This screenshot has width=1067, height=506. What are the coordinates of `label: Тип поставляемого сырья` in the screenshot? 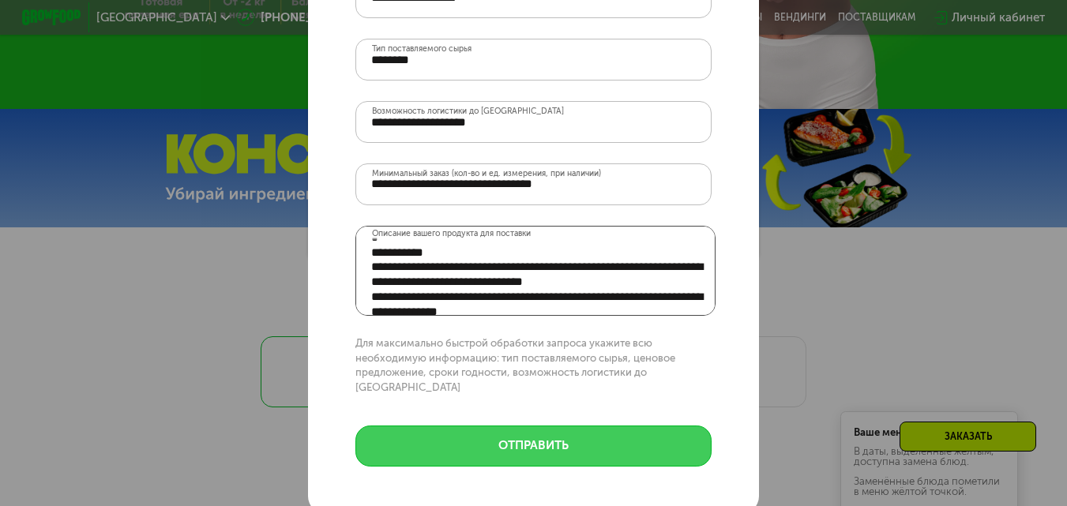 It's located at (422, 49).